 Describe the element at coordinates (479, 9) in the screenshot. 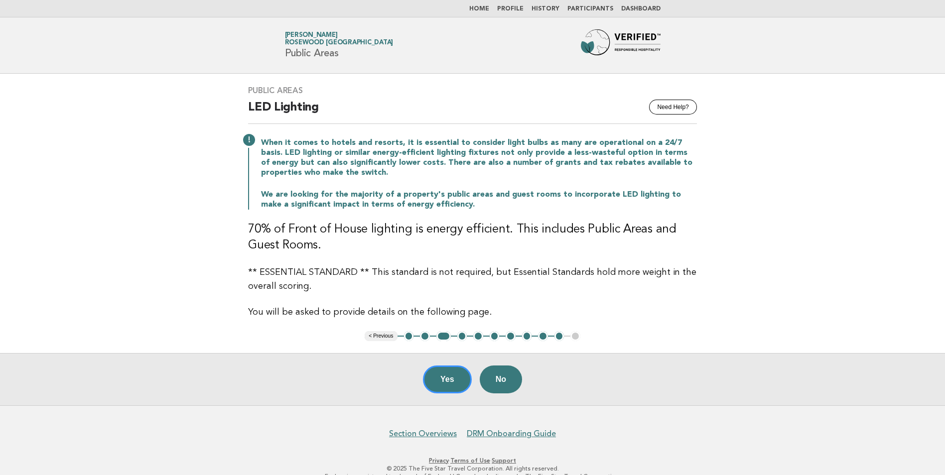

I see `a: Home` at that location.